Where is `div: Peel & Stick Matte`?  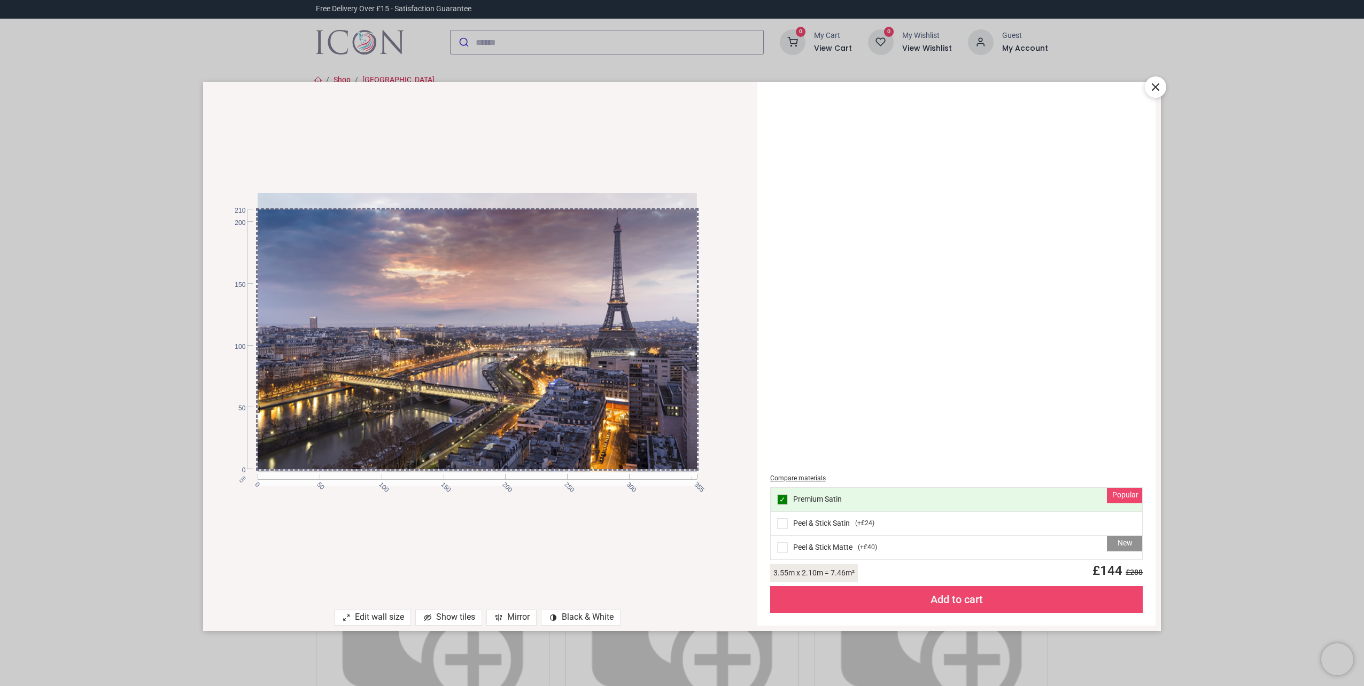
div: Peel & Stick Matte is located at coordinates (957, 548).